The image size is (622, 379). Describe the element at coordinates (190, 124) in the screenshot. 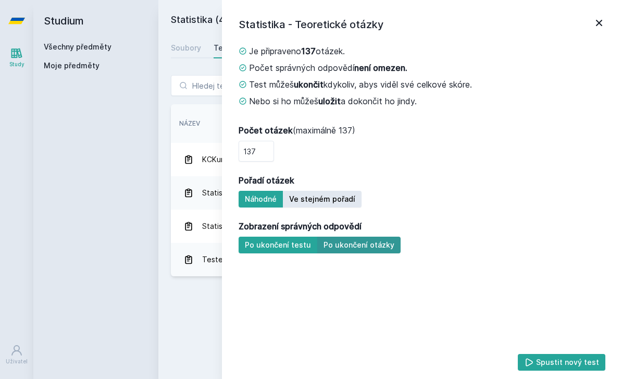

I see `span: Název` at that location.